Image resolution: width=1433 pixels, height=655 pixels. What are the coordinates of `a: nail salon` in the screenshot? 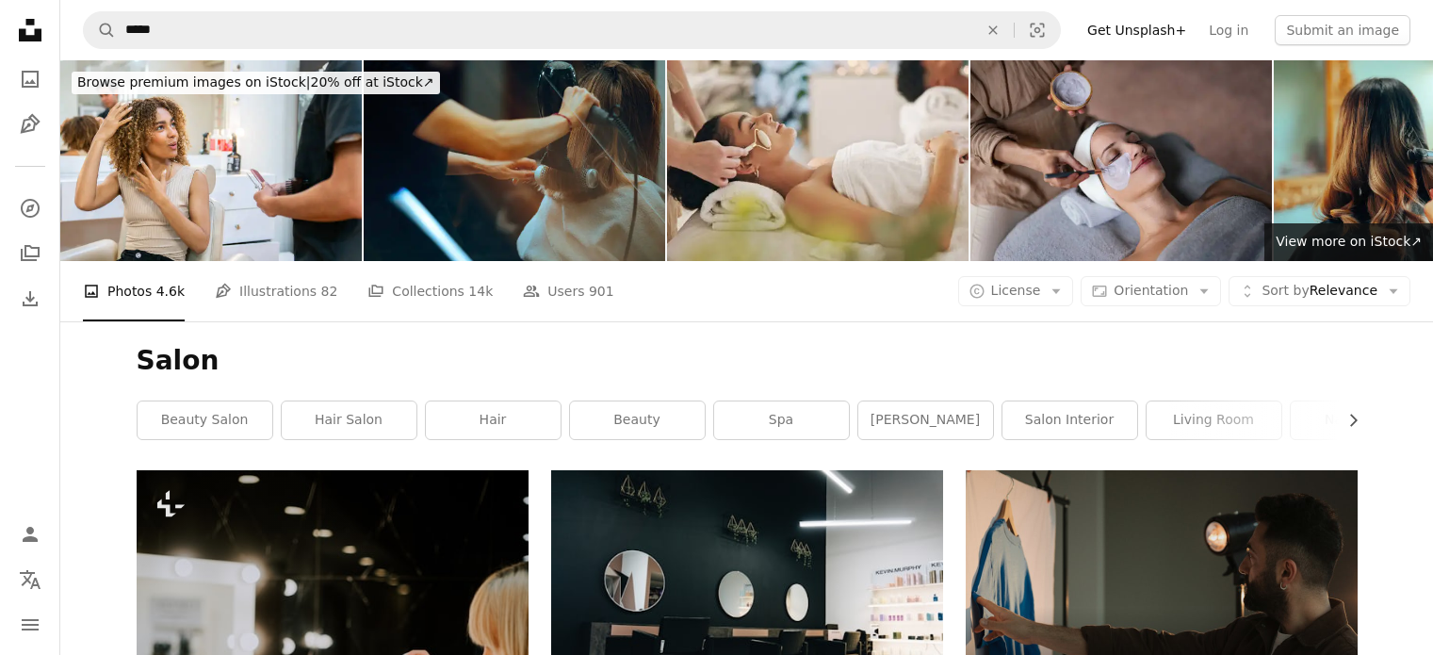 It's located at (1358, 420).